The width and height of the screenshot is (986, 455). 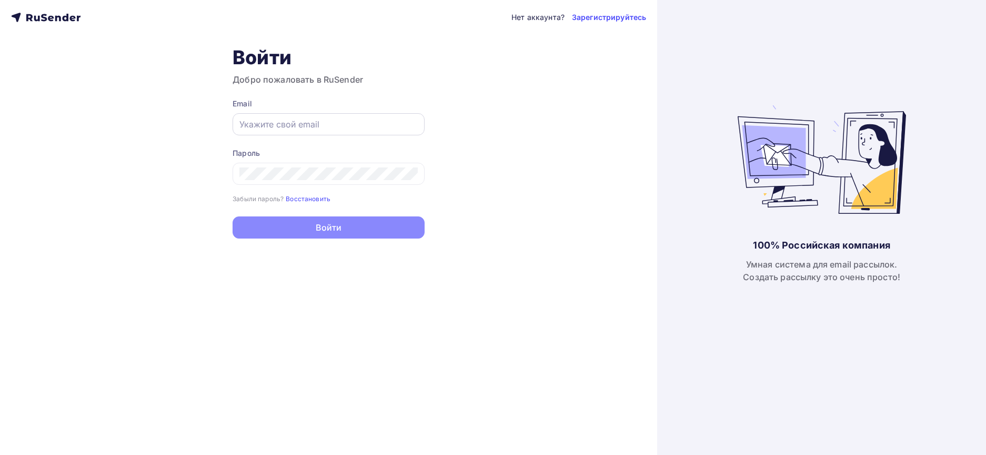 I want to click on div: 100% Российская компания, so click(x=822, y=245).